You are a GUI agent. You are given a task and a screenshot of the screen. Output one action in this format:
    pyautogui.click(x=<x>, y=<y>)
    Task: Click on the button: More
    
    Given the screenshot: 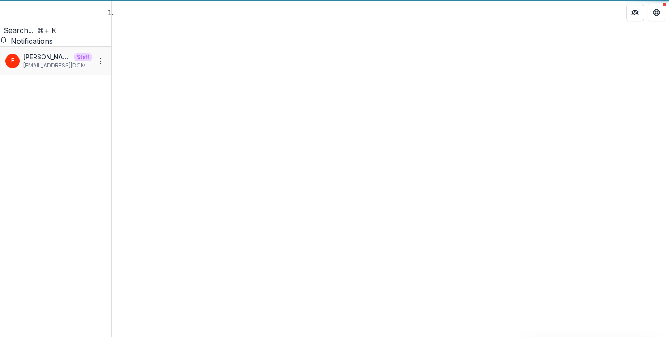 What is the action you would take?
    pyautogui.click(x=101, y=61)
    